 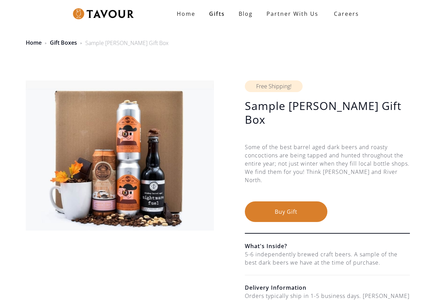 I want to click on strong: Careers, so click(x=347, y=14).